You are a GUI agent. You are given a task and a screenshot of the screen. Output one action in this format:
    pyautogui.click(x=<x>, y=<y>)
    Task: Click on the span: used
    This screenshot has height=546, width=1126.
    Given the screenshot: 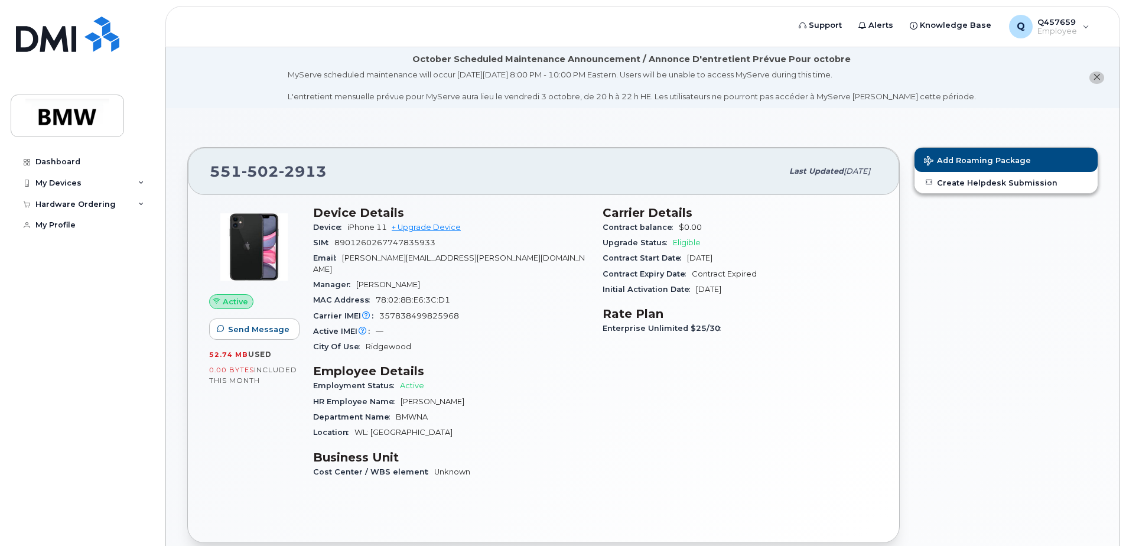 What is the action you would take?
    pyautogui.click(x=260, y=354)
    